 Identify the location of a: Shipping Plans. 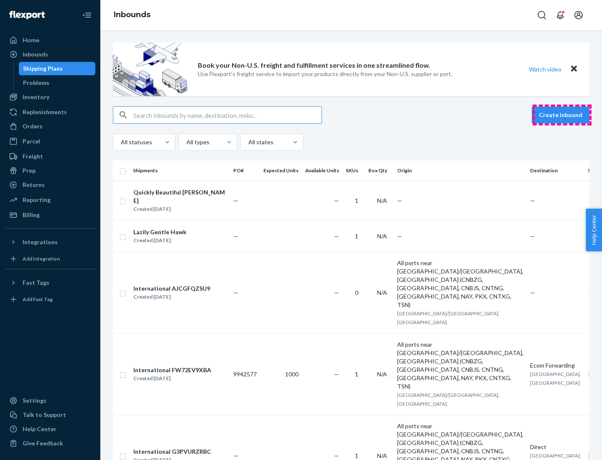
(57, 69).